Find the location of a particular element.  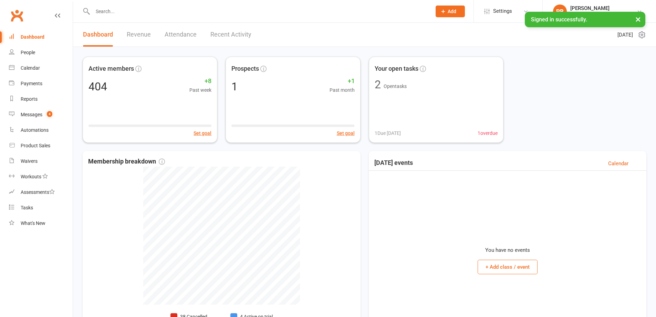

a: Clubworx is located at coordinates (17, 15).